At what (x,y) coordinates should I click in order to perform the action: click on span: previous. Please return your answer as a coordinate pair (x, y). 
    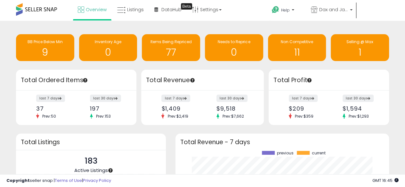
    Looking at the image, I should click on (286, 154).